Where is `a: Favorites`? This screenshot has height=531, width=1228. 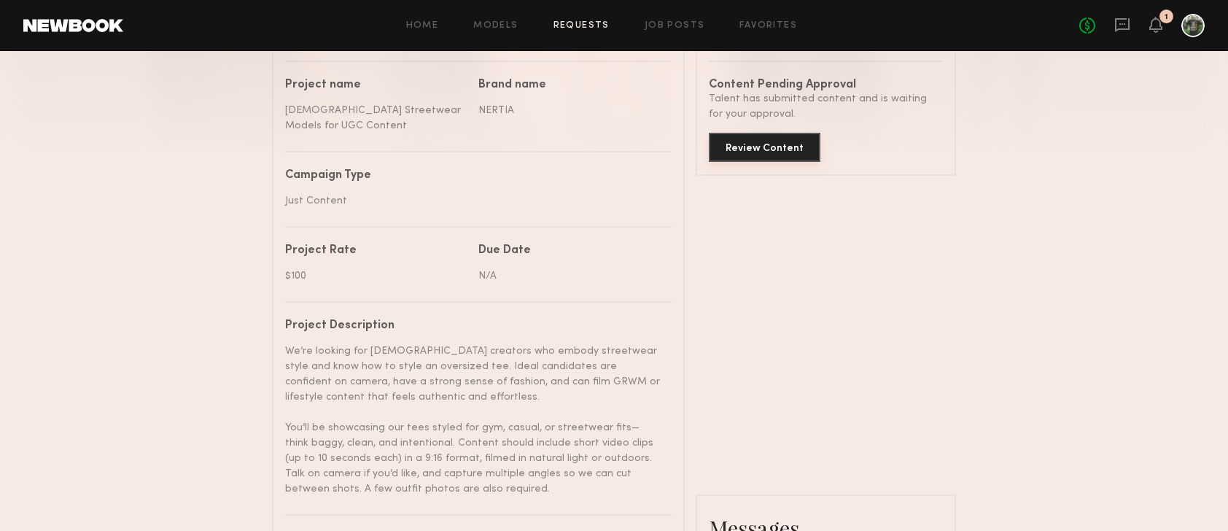 a: Favorites is located at coordinates (768, 26).